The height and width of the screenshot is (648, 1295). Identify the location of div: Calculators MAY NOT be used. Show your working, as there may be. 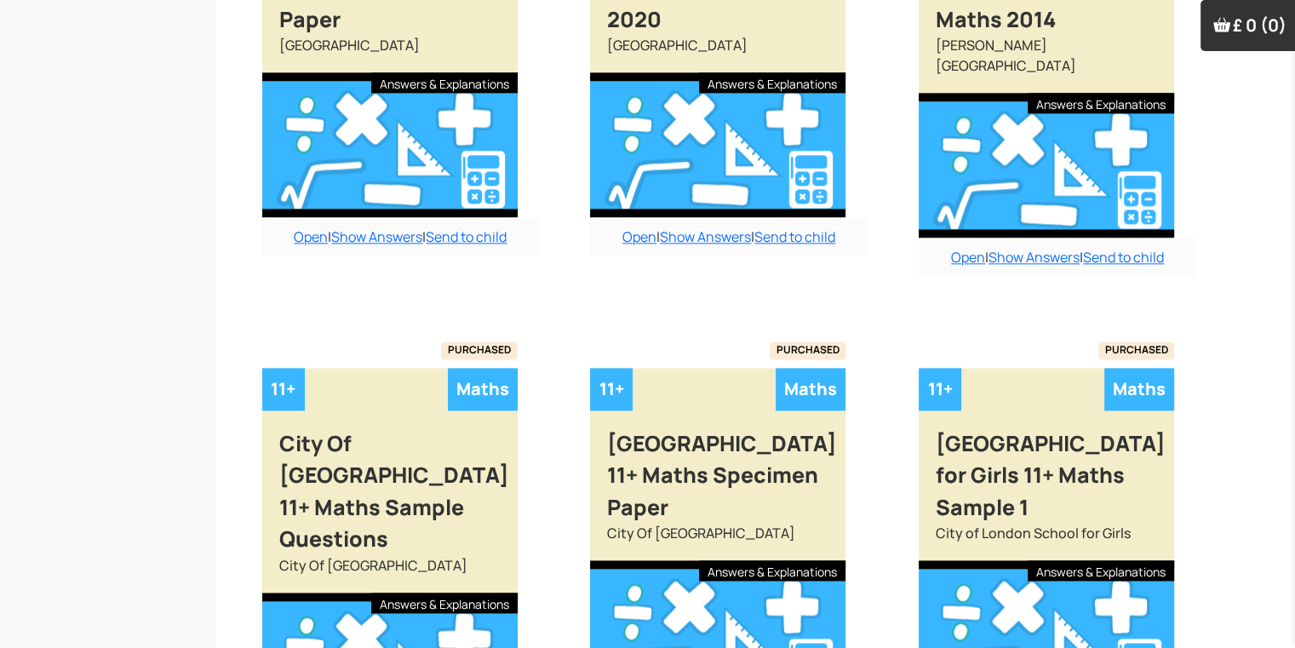
(320, 368).